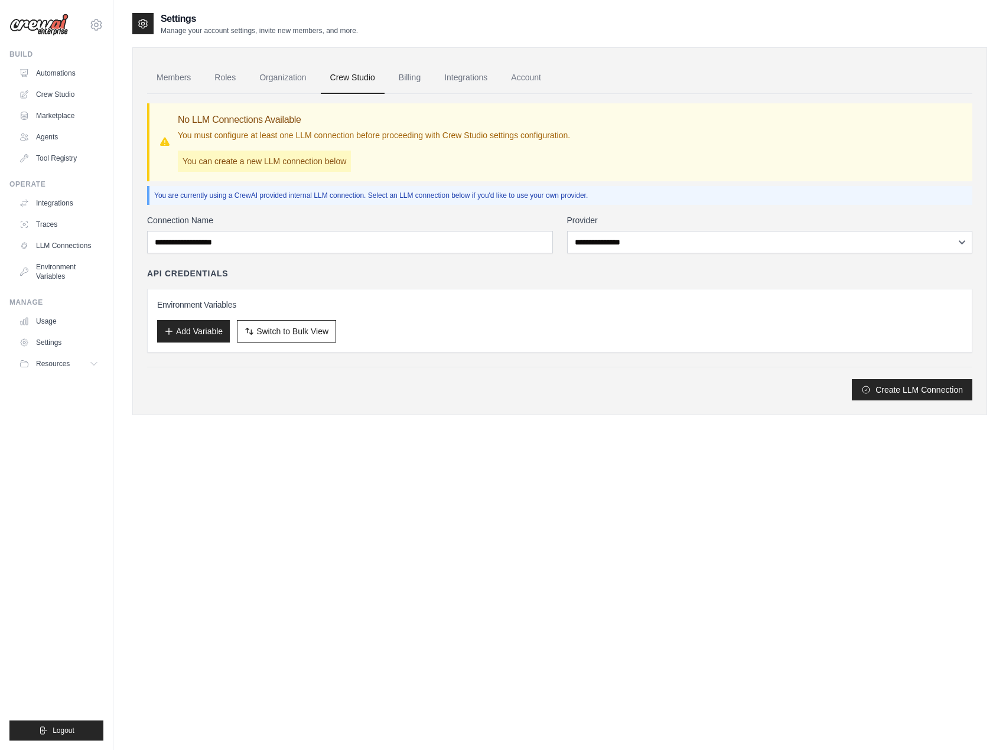 Image resolution: width=1006 pixels, height=750 pixels. What do you see at coordinates (560, 195) in the screenshot?
I see `p: You are currently using a CrewAI provided internal LLM connection. Select an LLM connection below...` at bounding box center [560, 195].